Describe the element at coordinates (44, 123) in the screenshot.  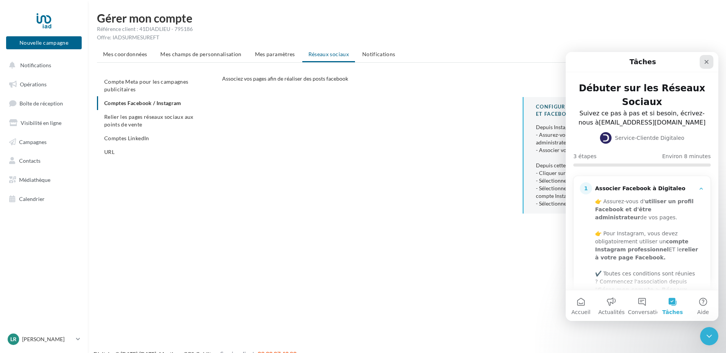
I see `a: Visibilité en ligne` at that location.